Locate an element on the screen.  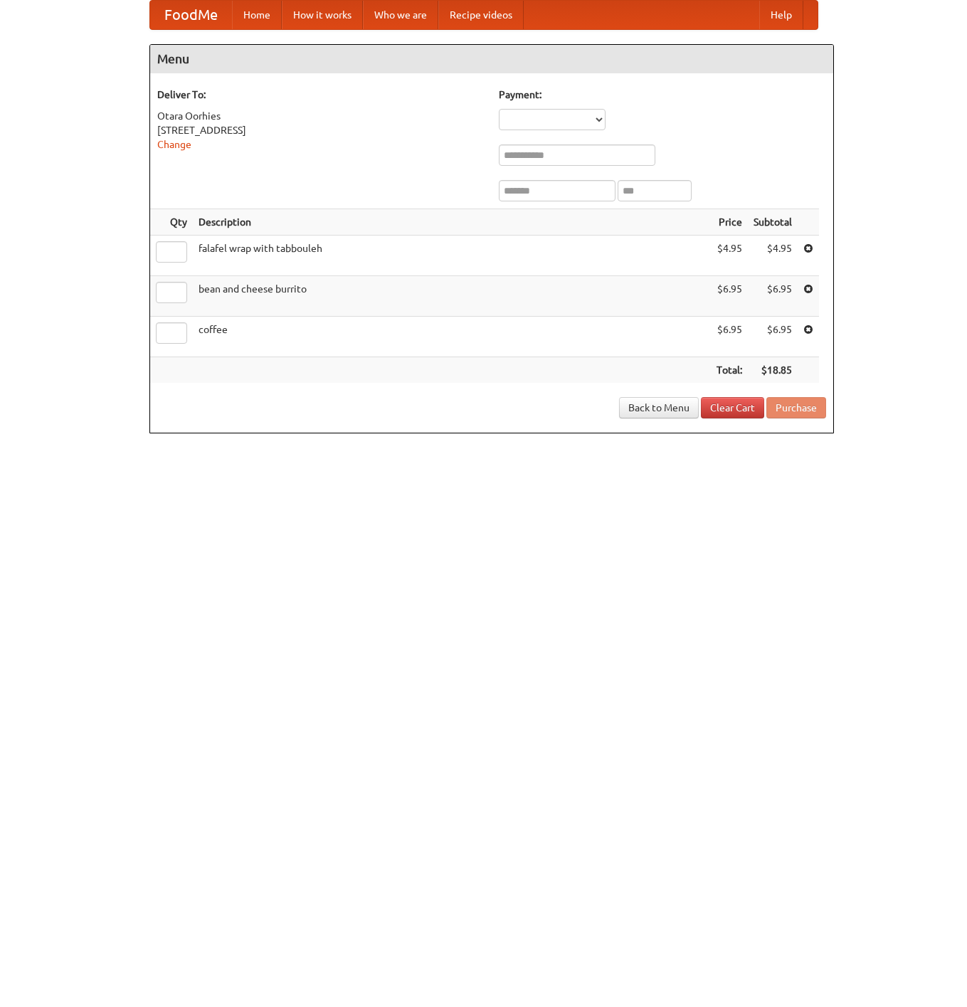
td: coffee is located at coordinates (452, 337).